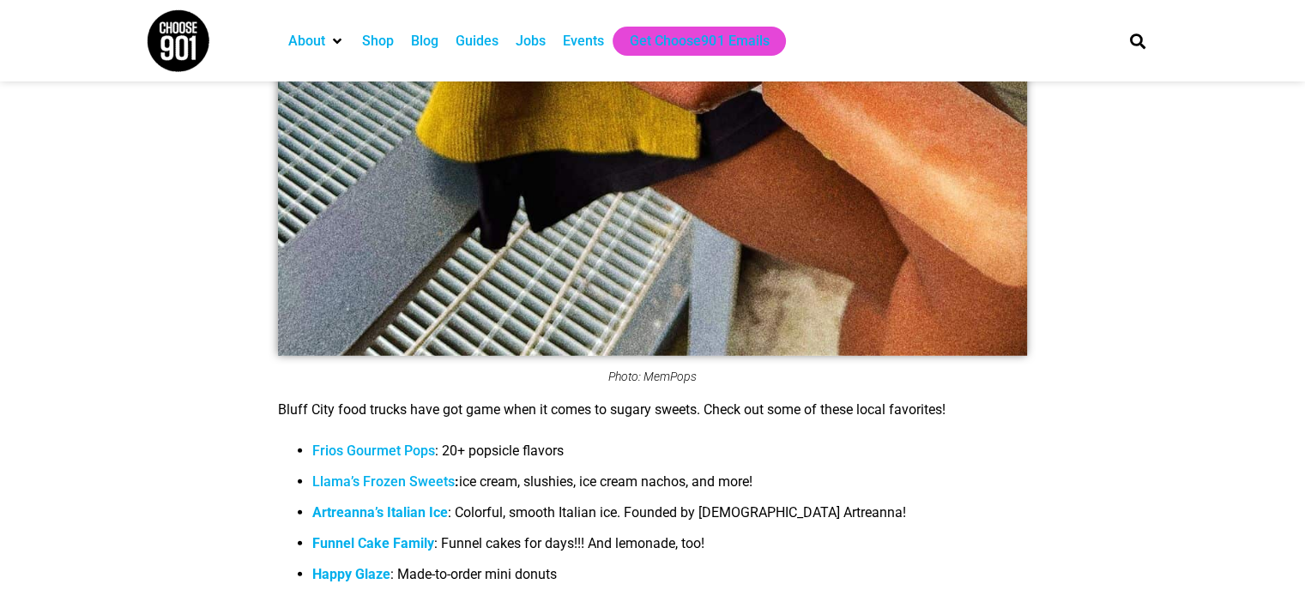 Image resolution: width=1305 pixels, height=596 pixels. I want to click on figcaption: Photo: MemPops, so click(652, 377).